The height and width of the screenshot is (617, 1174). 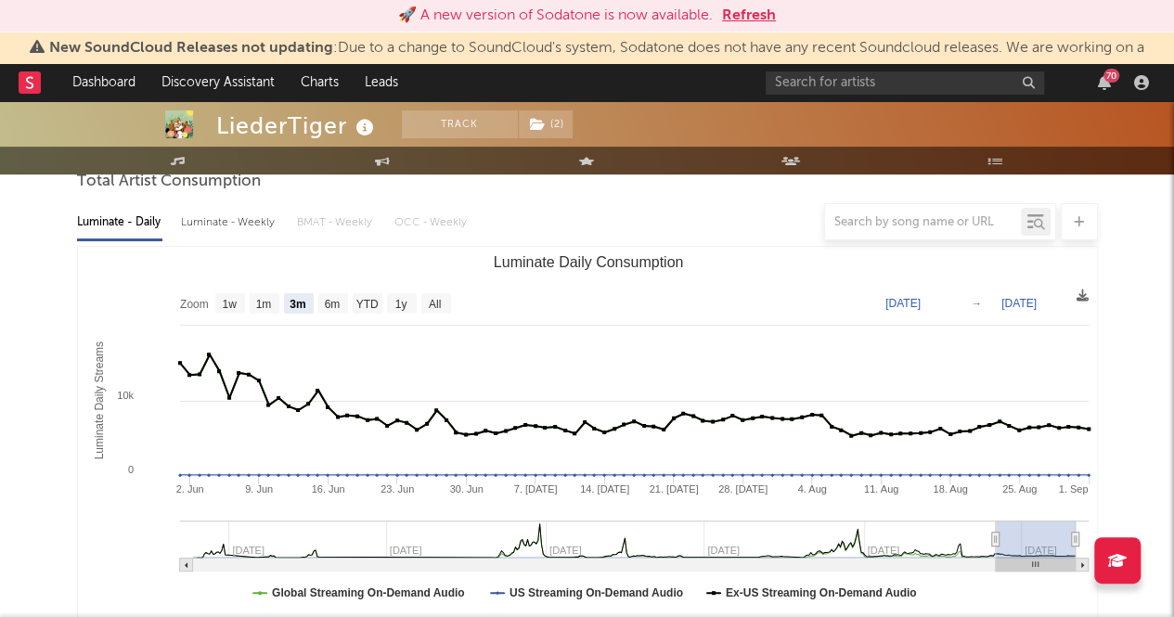 What do you see at coordinates (950, 489) in the screenshot?
I see `text: 18. Aug` at bounding box center [950, 489].